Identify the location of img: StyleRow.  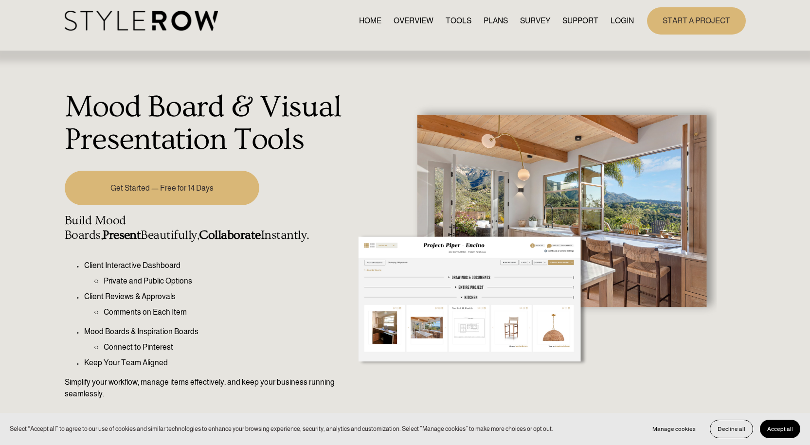
(141, 20).